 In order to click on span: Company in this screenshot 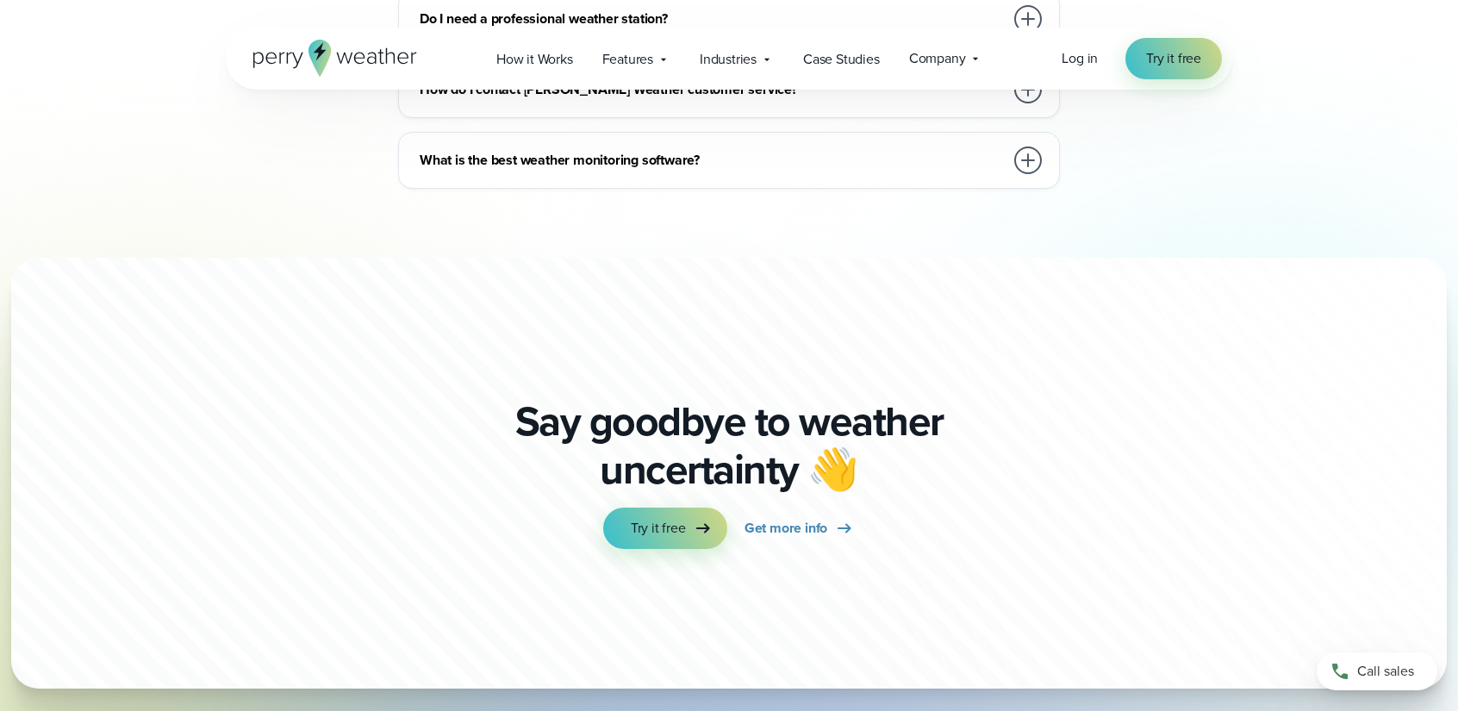, I will do `click(937, 59)`.